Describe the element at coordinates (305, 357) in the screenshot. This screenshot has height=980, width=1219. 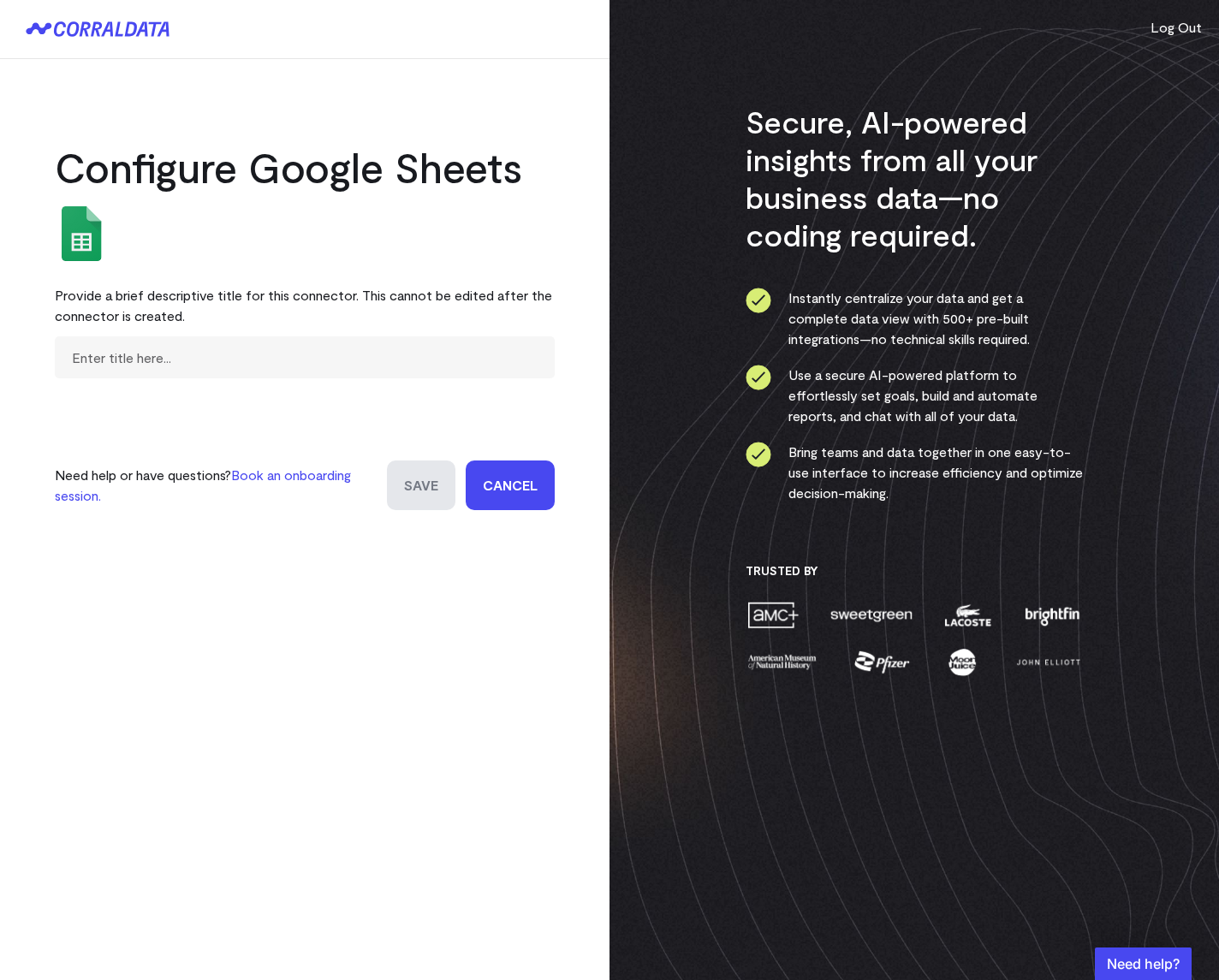
I see `input: Enter title here...` at that location.